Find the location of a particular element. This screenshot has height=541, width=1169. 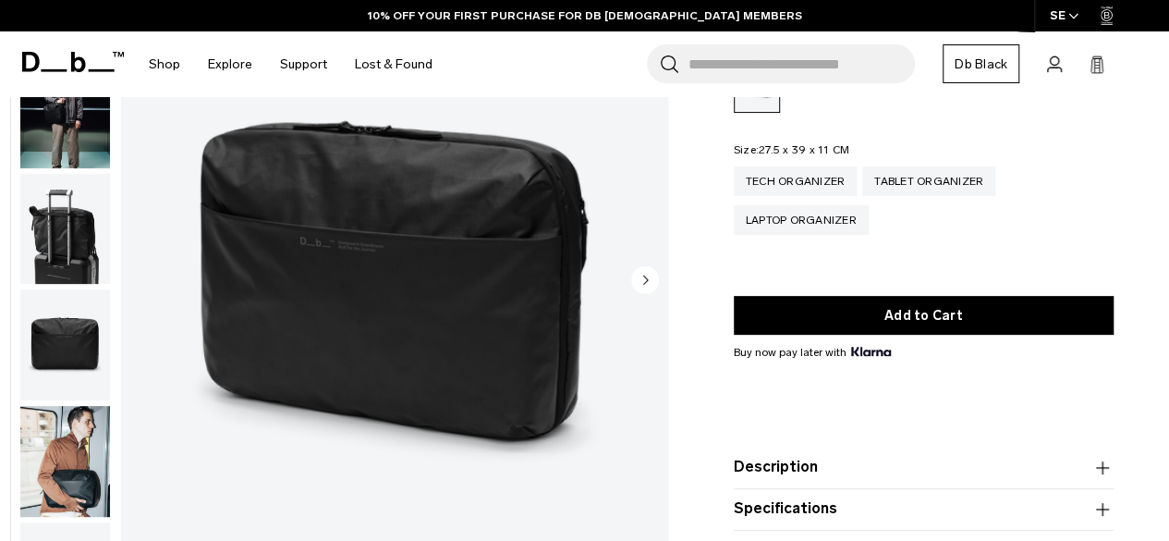

nav: Main Navigation is located at coordinates (290, 64).